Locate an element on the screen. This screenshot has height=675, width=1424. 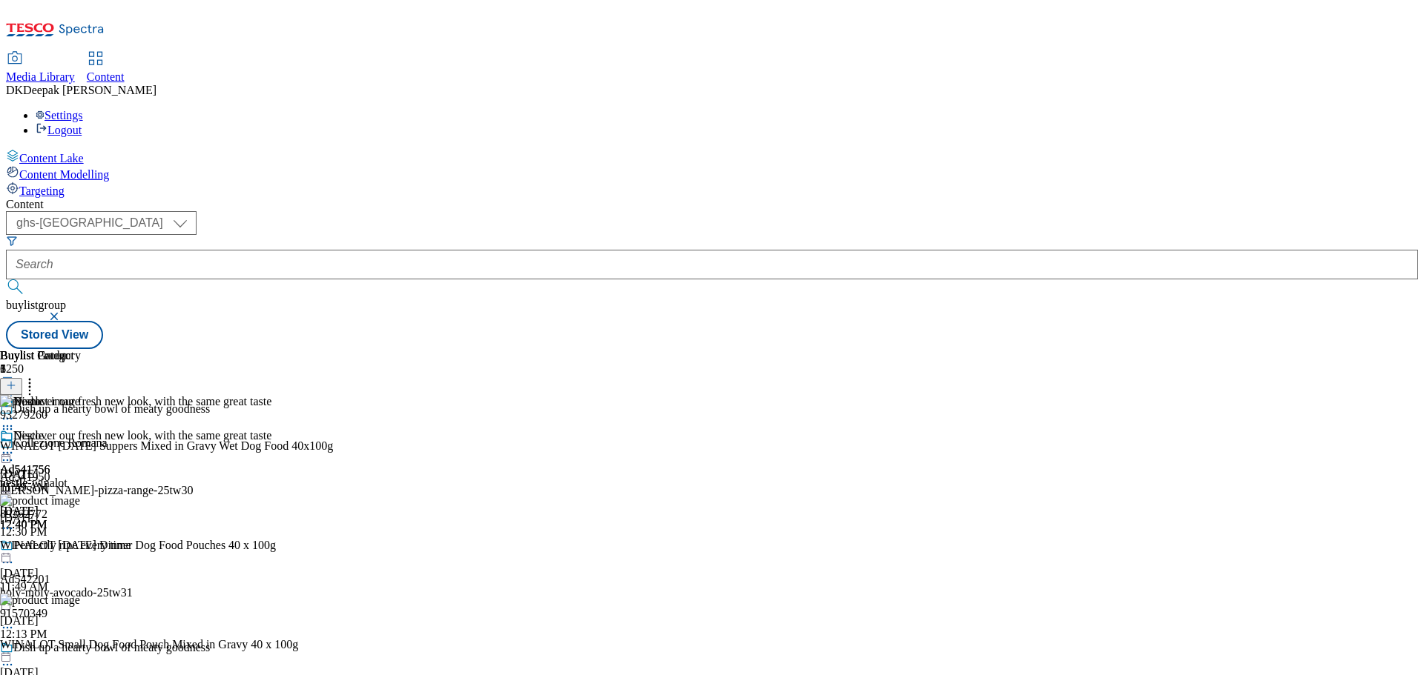
svg: Search Filters is located at coordinates (12, 241).